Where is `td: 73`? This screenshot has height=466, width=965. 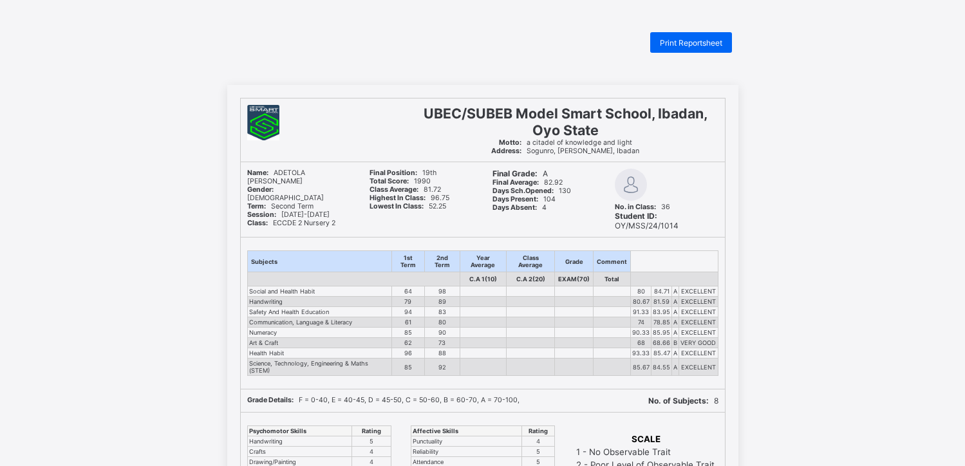
td: 73 is located at coordinates (442, 343).